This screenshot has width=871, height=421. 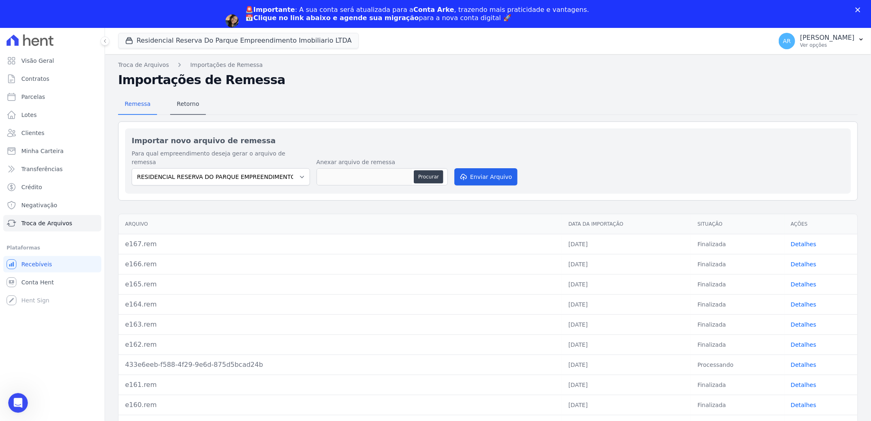 What do you see at coordinates (39, 205) in the screenshot?
I see `span: Negativação` at bounding box center [39, 205].